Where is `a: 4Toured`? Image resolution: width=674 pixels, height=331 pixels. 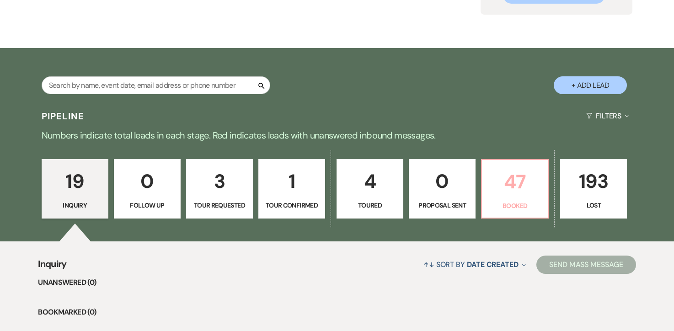 a: 4Toured is located at coordinates (370, 189).